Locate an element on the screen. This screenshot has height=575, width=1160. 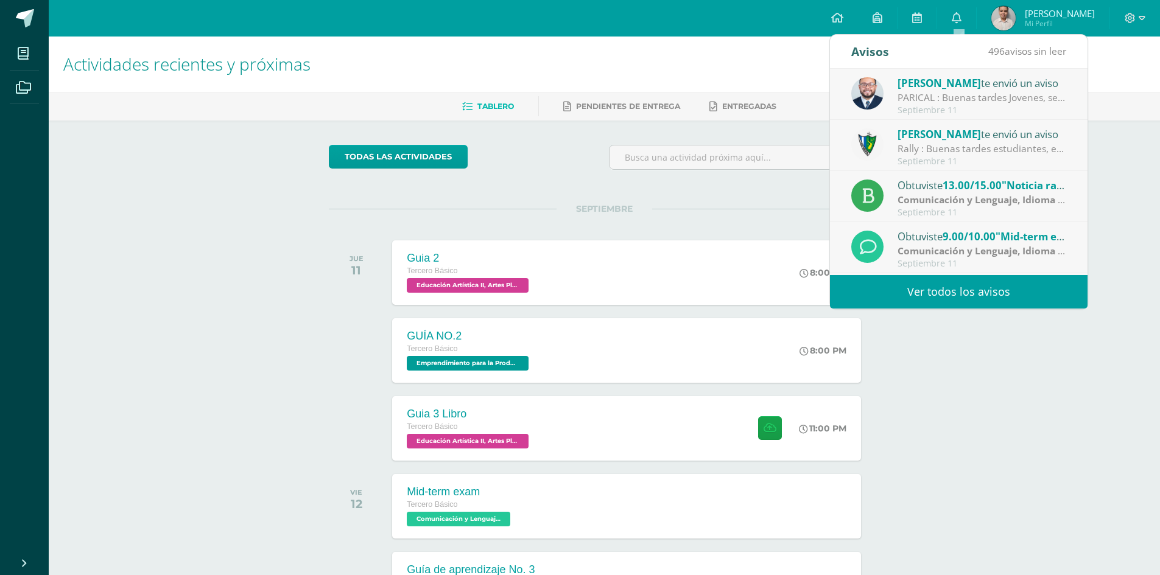
input: Busca una actividad próxima aquí... is located at coordinates (744, 157).